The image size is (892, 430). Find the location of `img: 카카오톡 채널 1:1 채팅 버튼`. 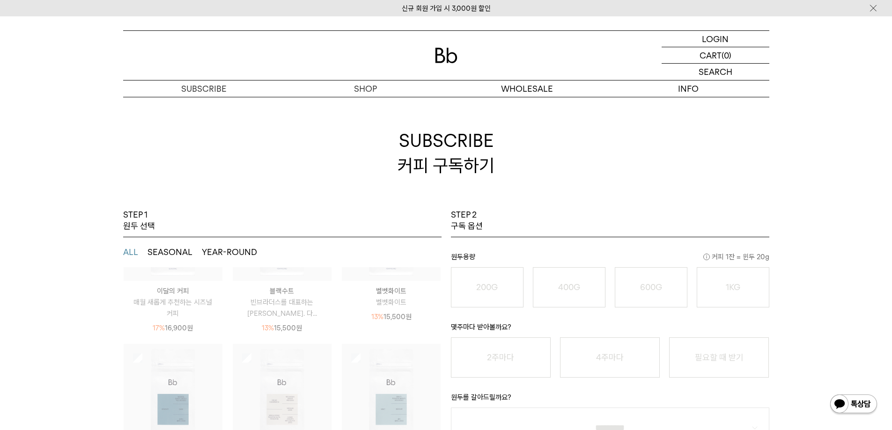

img: 카카오톡 채널 1:1 채팅 버튼 is located at coordinates (853, 405).